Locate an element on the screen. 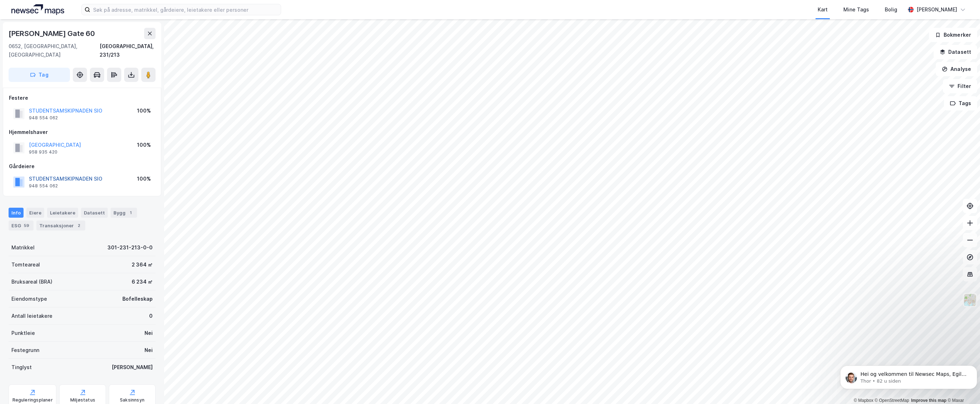 This screenshot has width=980, height=404. p: Hei og velkommen til Newsec Maps, Egil 🥳 Om det er du lurer på så kan du enkelt chatte direkte me... is located at coordinates (77, 24).